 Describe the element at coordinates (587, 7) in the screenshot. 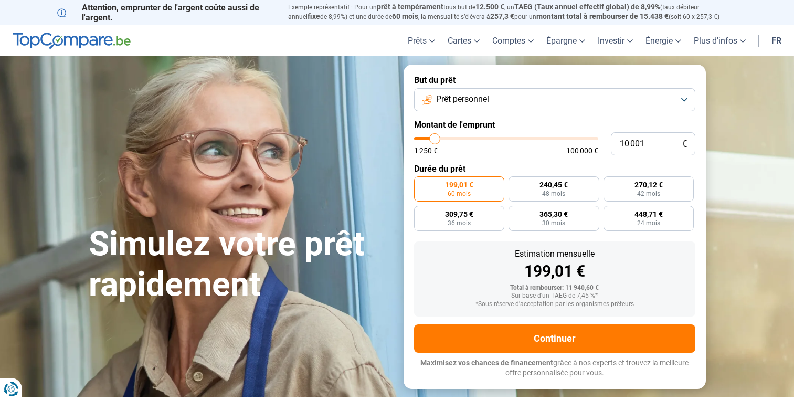

I see `span: TAEG (Taux annuel effectif global) de 8,99%` at that location.